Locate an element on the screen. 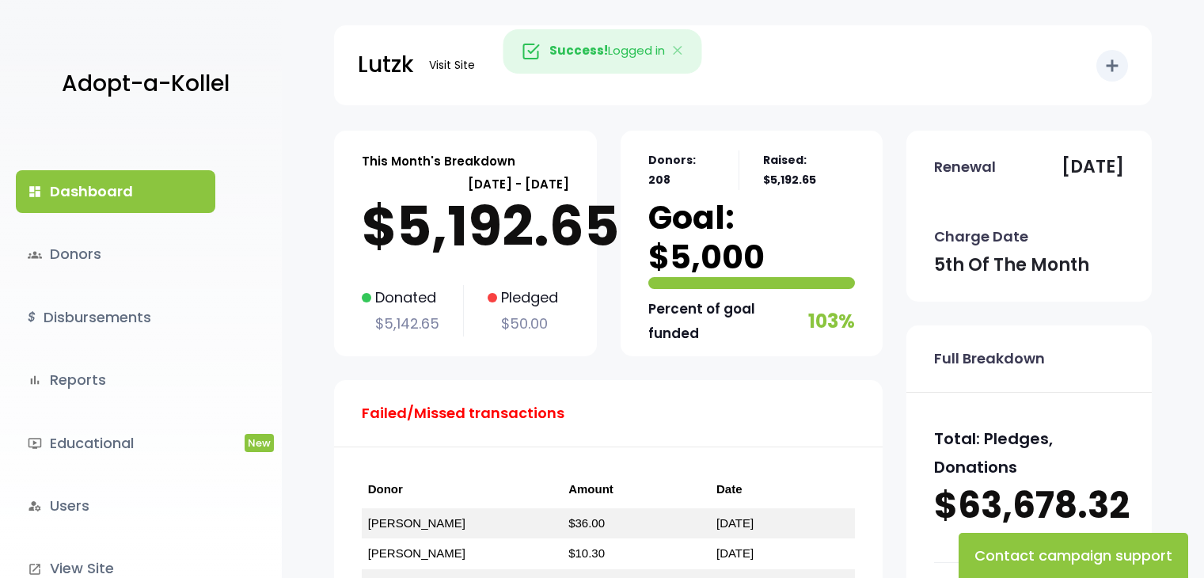 The height and width of the screenshot is (578, 1204). i: launch is located at coordinates (35, 569).